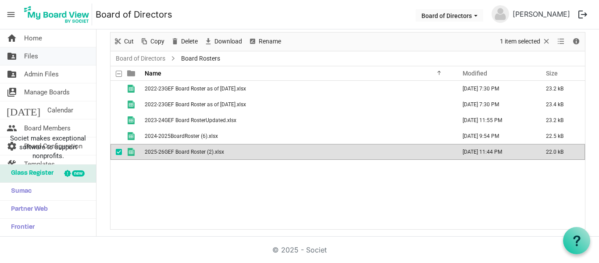 This screenshot has width=599, height=263. Describe the element at coordinates (78, 173) in the screenshot. I see `div: new` at that location.